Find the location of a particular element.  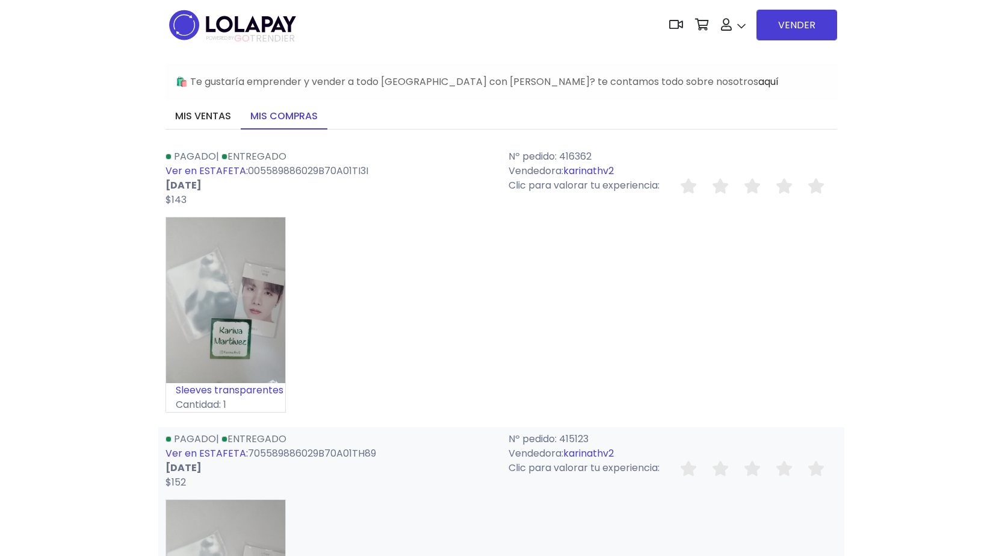

span: TRENDIER is located at coordinates (250, 39).